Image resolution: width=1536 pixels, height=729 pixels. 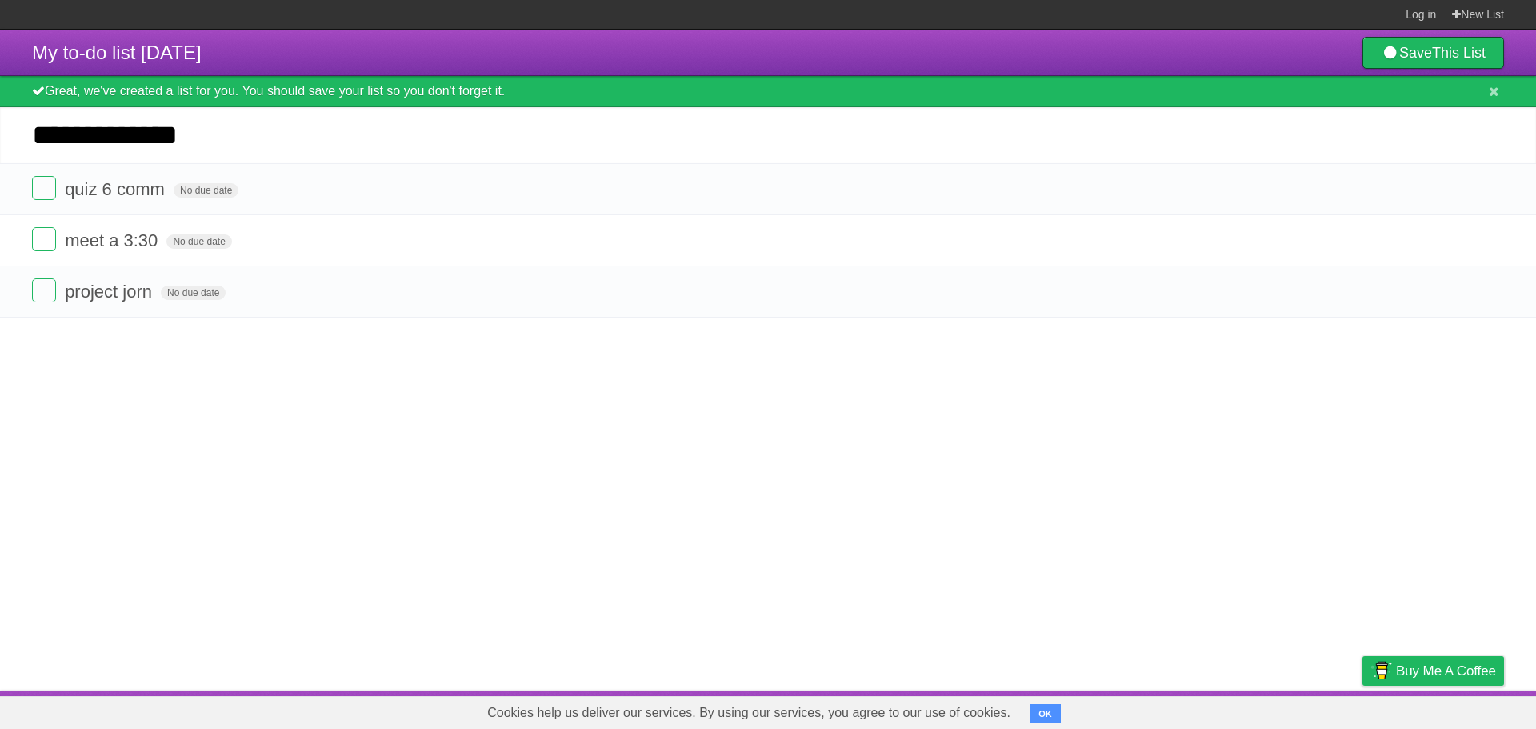 I want to click on a: SaveThis List, so click(x=1432, y=53).